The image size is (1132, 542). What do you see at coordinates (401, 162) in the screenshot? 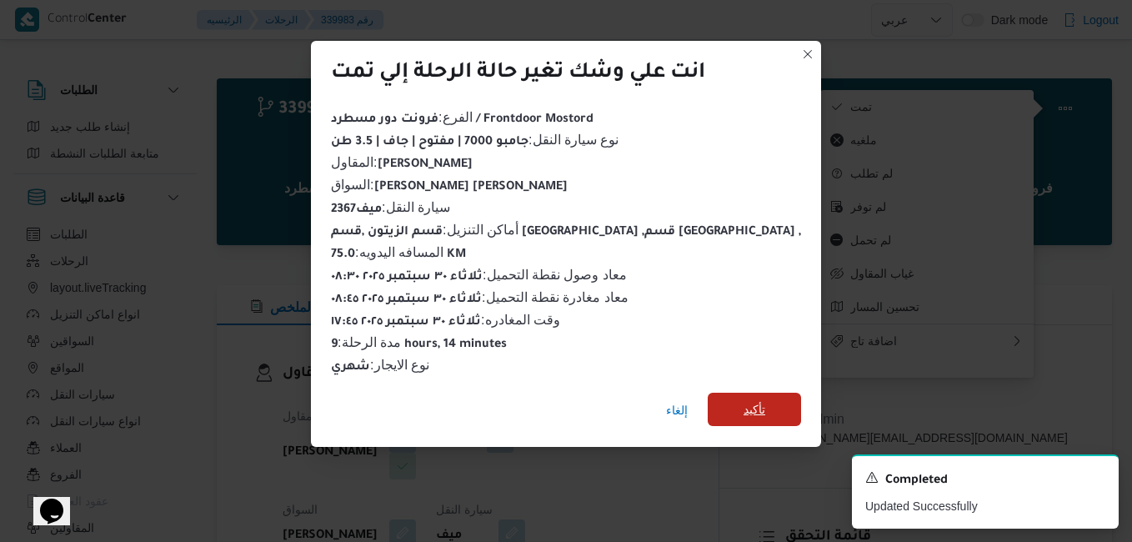
I see `span: المقاول :` at bounding box center [401, 162].